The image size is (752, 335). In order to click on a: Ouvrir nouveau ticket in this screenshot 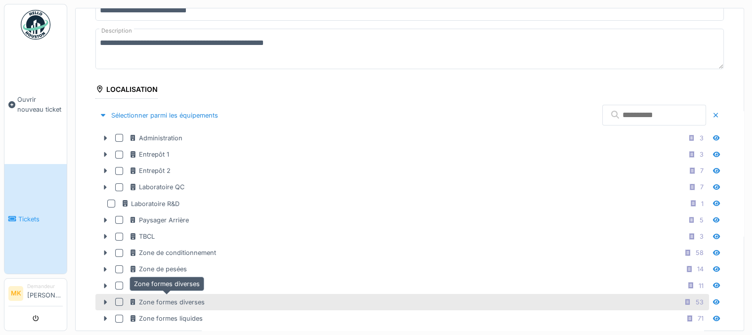, I will do `click(36, 104)`.